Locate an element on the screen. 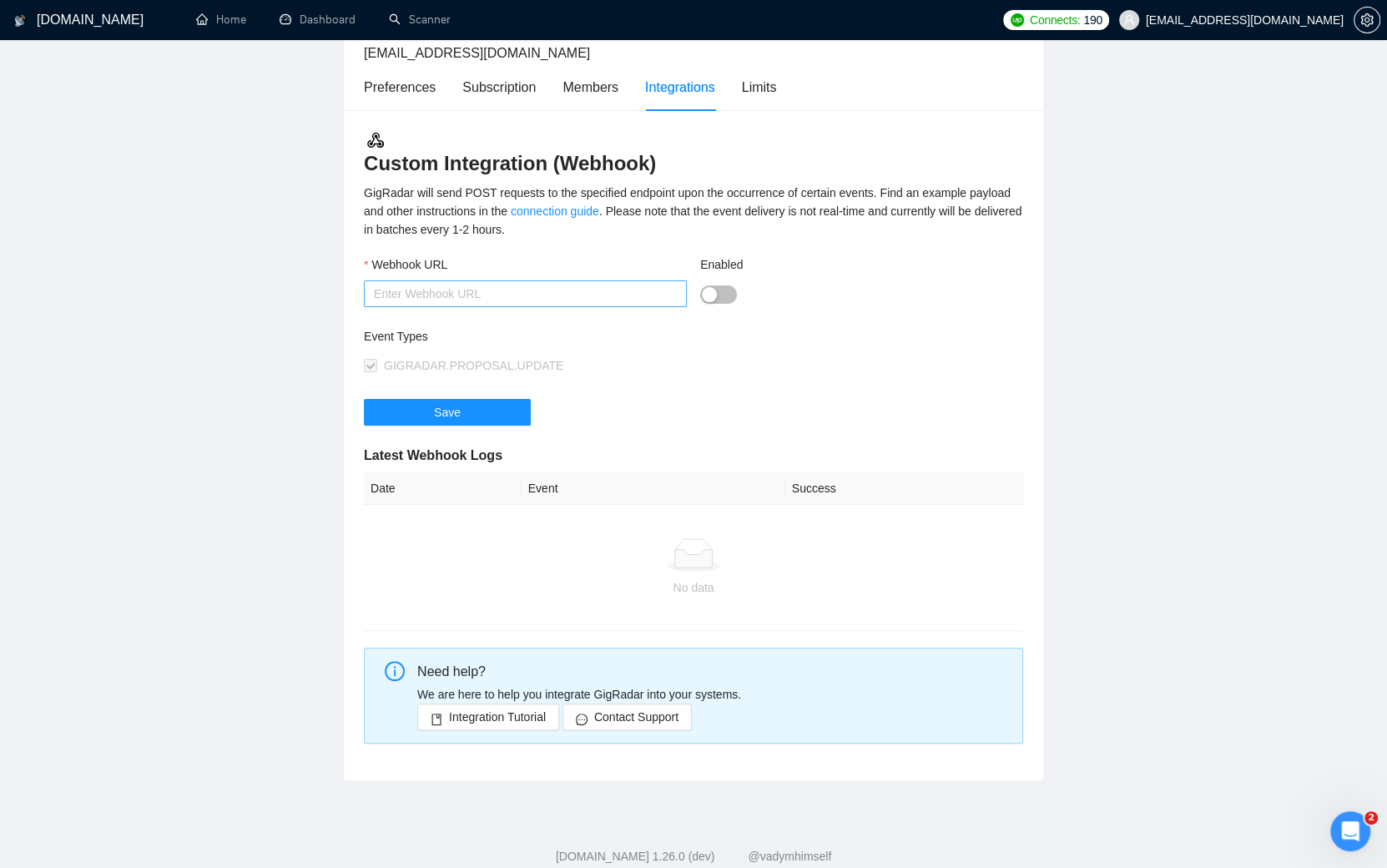 The image size is (1387, 868). span: GIGRADAR.PROPOSAL.UPDATE is located at coordinates (473, 365).